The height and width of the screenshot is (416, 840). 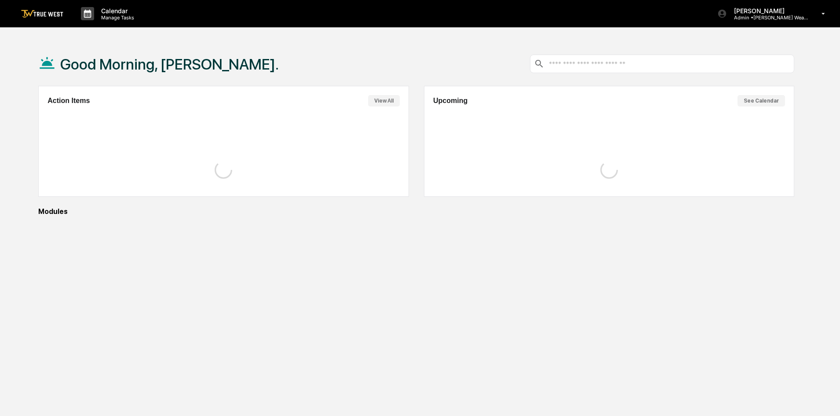 What do you see at coordinates (761, 101) in the screenshot?
I see `a: See Calendar` at bounding box center [761, 101].